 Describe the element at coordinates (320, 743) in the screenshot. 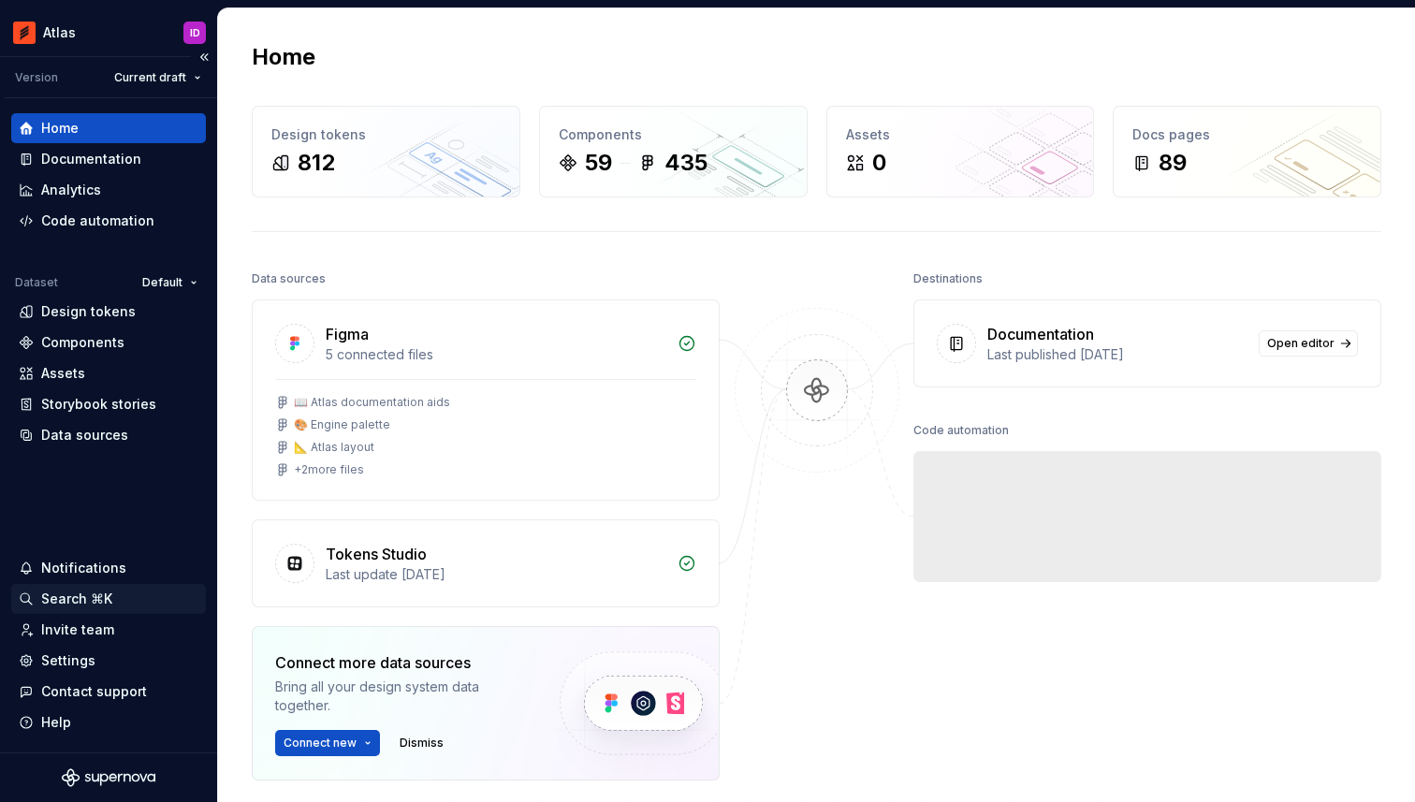

I see `span: Connect new` at that location.